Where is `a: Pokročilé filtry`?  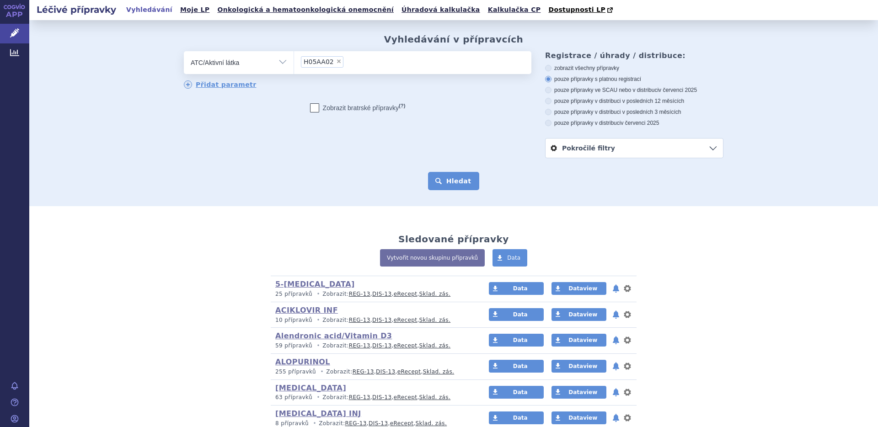
a: Pokročilé filtry is located at coordinates (634, 148).